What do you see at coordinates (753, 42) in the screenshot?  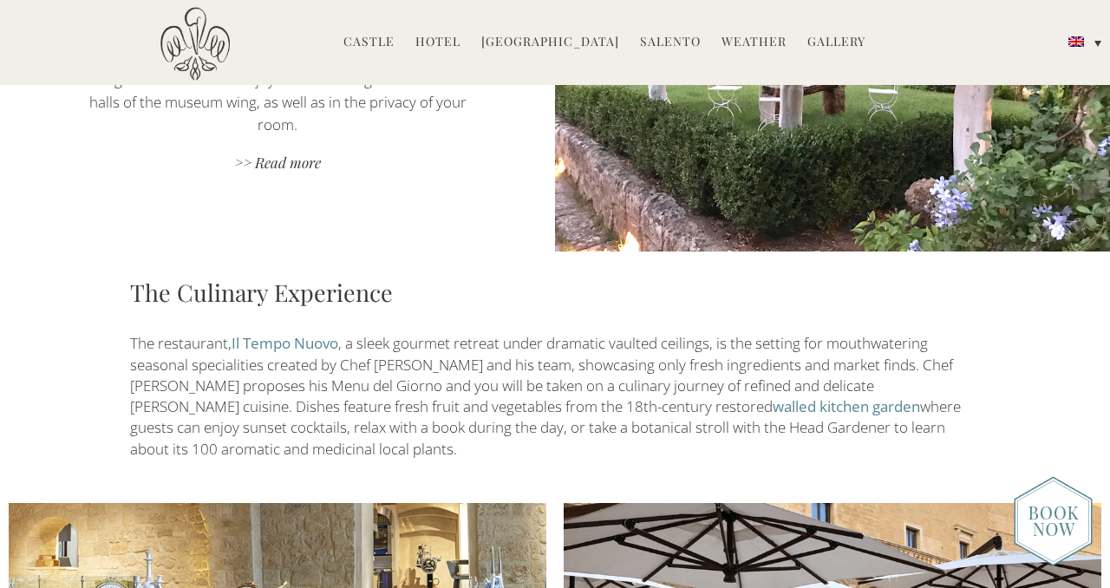 I see `a: Weather` at bounding box center [753, 42].